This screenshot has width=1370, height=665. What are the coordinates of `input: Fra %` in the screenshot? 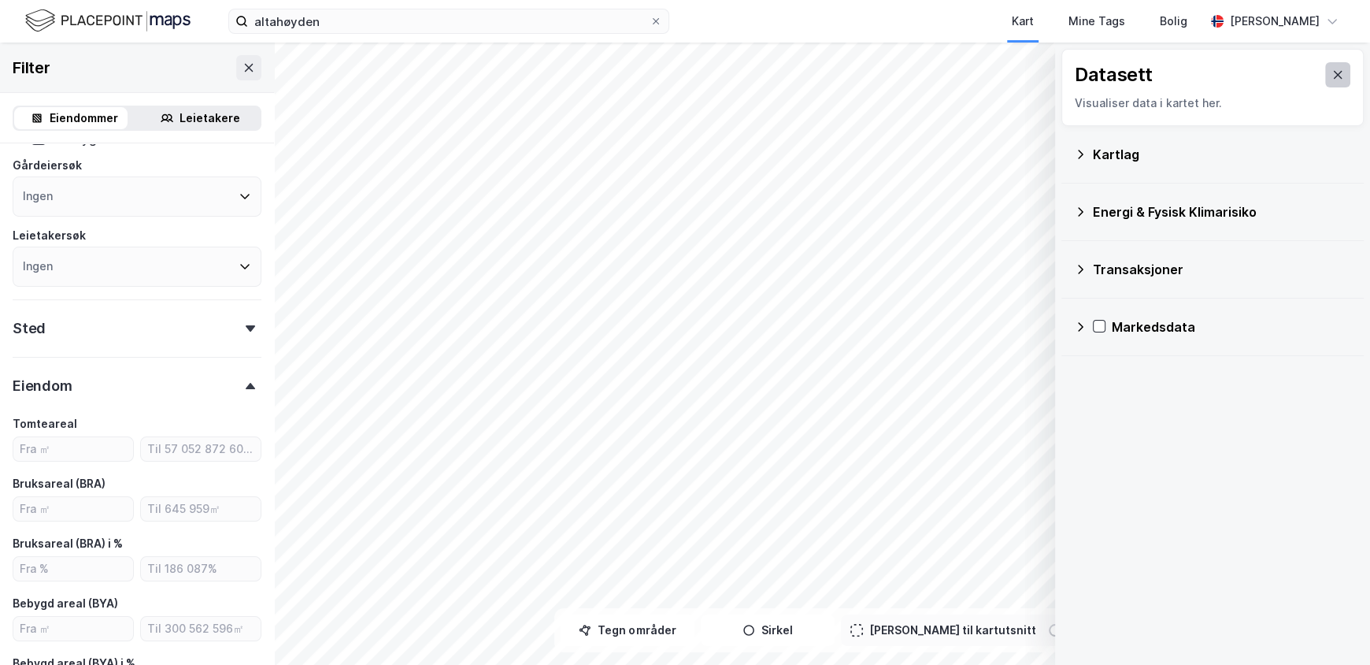 It's located at (73, 569).